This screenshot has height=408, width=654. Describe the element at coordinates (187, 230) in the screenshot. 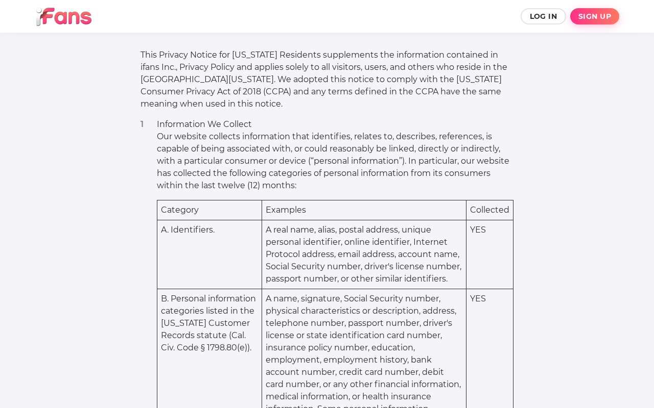

I see `span: A. Identifiers.` at that location.